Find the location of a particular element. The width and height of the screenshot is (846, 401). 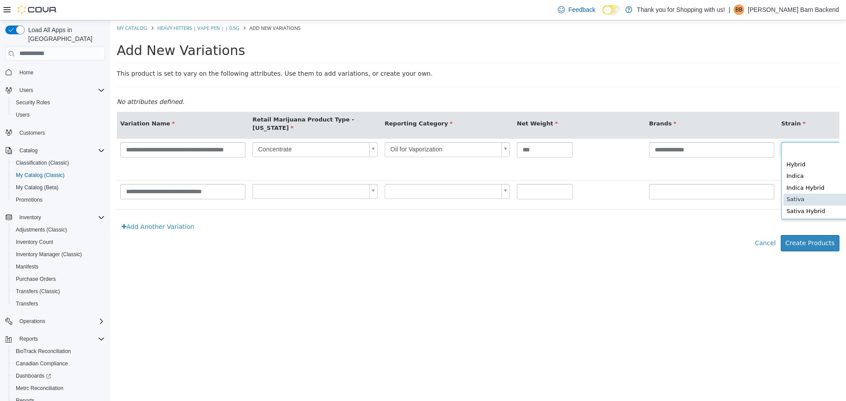

input: Dark Mode is located at coordinates (612, 10).